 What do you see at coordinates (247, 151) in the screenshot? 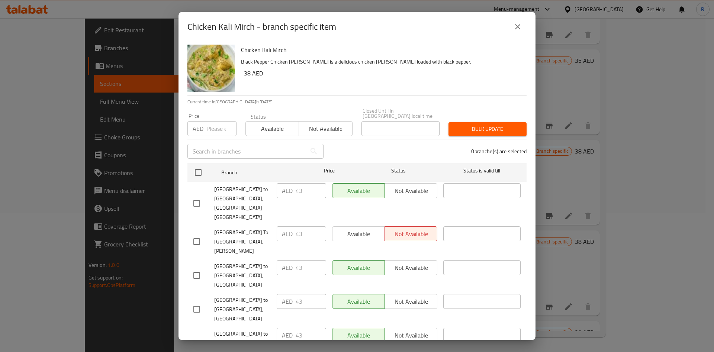
I see `input: Search in branches` at bounding box center [247, 151].